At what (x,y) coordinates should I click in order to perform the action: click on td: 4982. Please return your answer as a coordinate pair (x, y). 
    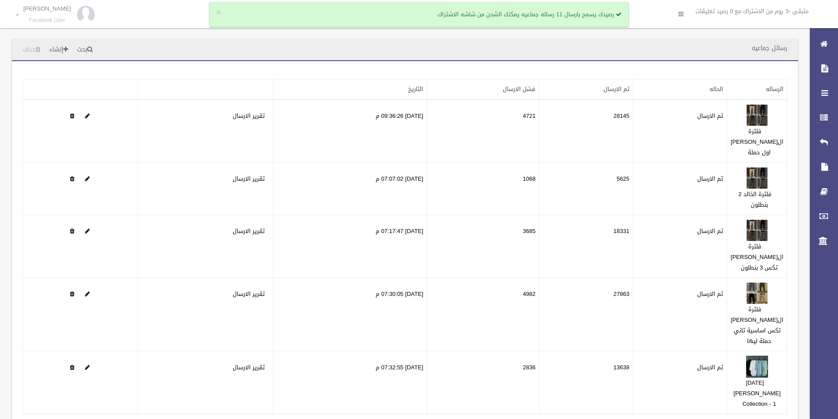
    Looking at the image, I should click on (483, 315).